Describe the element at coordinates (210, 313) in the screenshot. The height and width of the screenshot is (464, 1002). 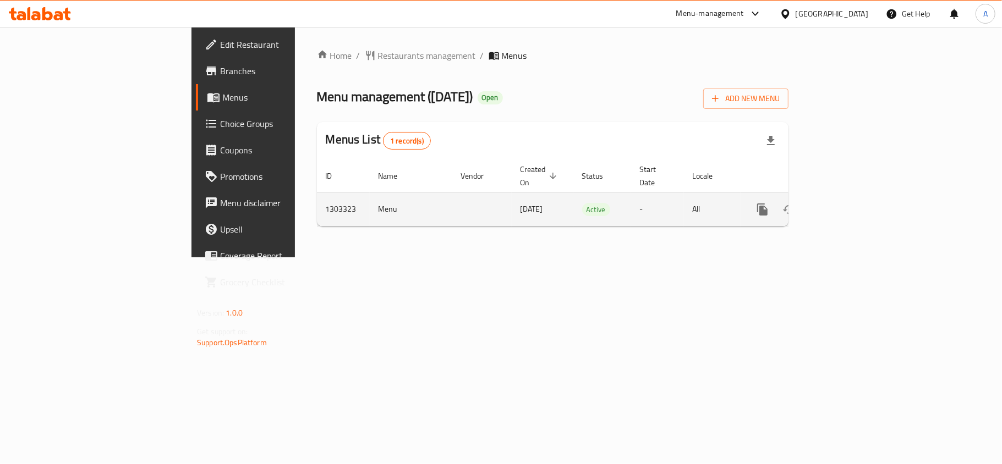
I see `span: Version:` at that location.